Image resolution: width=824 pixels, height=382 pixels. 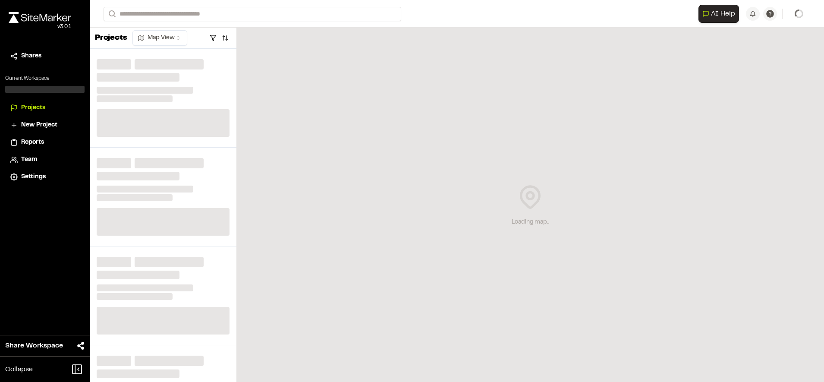 I want to click on a: Team, so click(x=45, y=160).